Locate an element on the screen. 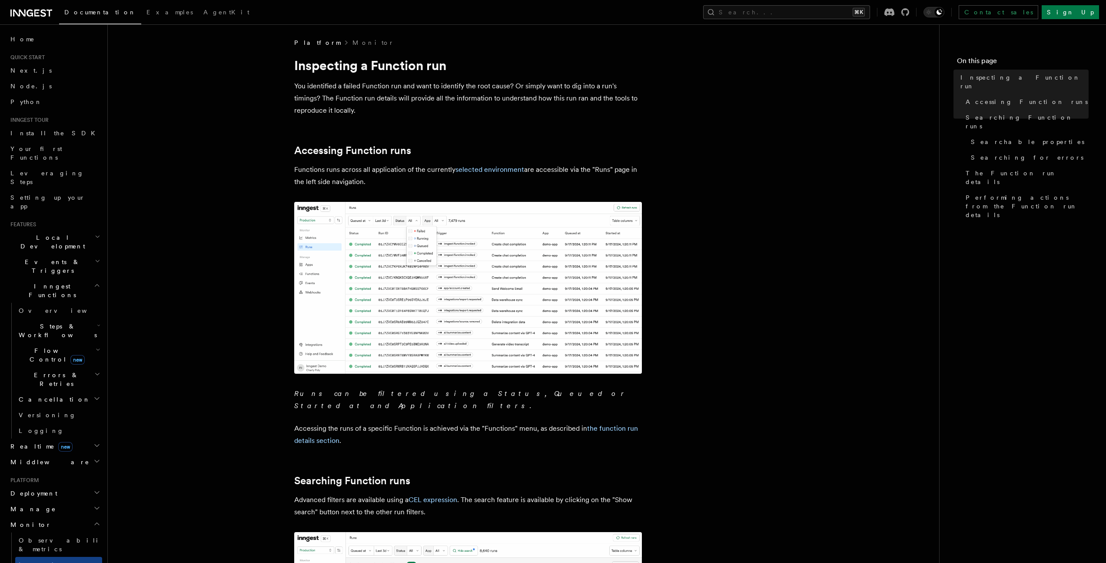 This screenshot has width=1106, height=563. span: Performing actions from the Function run details is located at coordinates (1027, 206).